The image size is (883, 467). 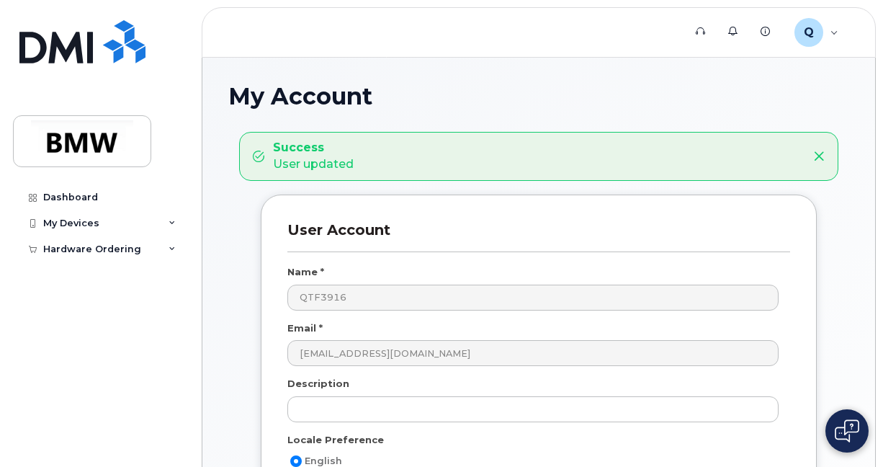 What do you see at coordinates (539, 96) in the screenshot?
I see `h1: My Account` at bounding box center [539, 96].